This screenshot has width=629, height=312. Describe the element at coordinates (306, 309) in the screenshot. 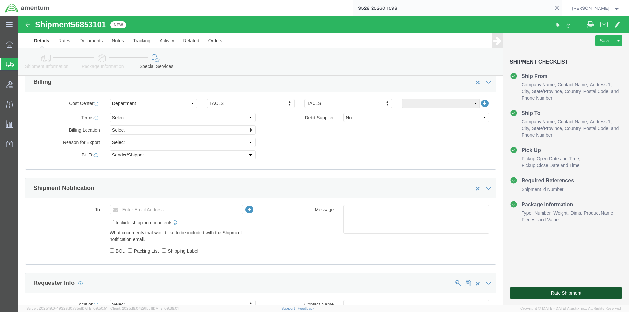

I see `a: Feedback` at that location.